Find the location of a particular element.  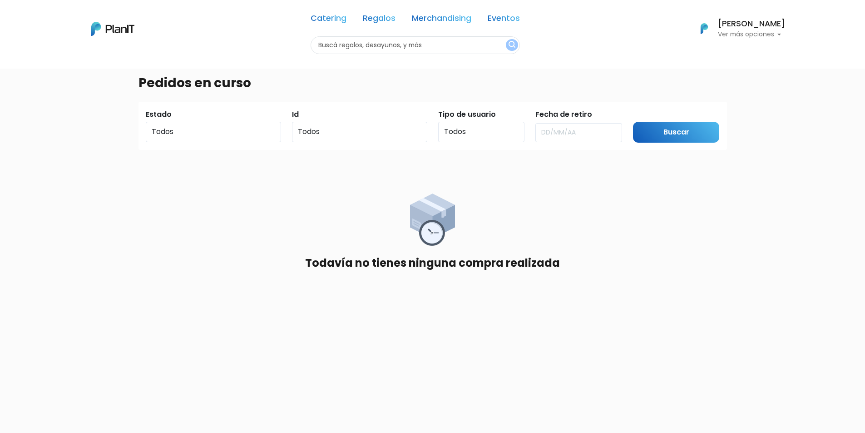

label: Id is located at coordinates (295, 114).